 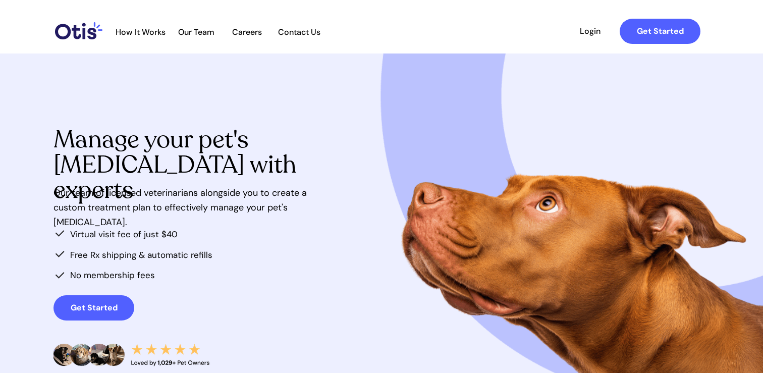 I want to click on a: Login, so click(x=590, y=31).